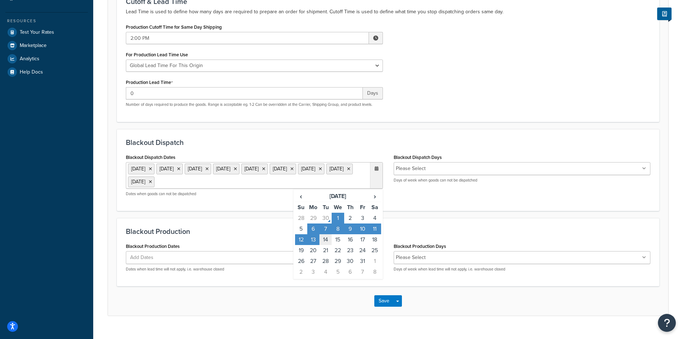 This screenshot has width=683, height=339. Describe the element at coordinates (363, 250) in the screenshot. I see `td: 24` at that location.